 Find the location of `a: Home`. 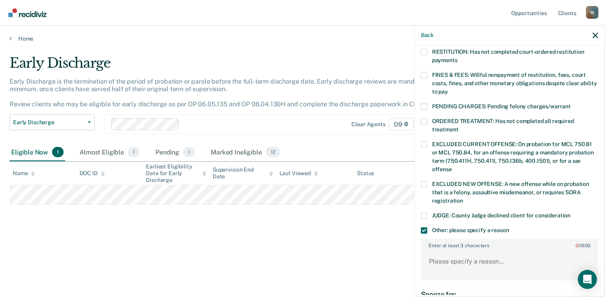

a: Home is located at coordinates (303, 39).